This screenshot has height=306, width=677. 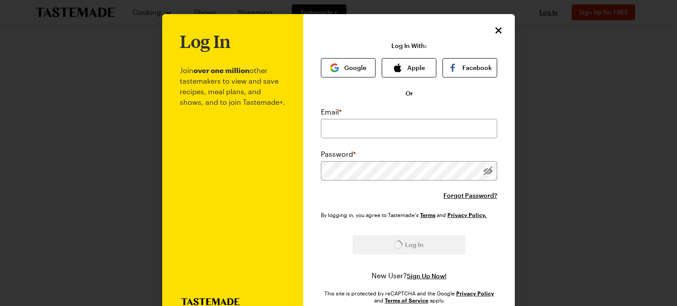 I want to click on b: over one million, so click(x=221, y=70).